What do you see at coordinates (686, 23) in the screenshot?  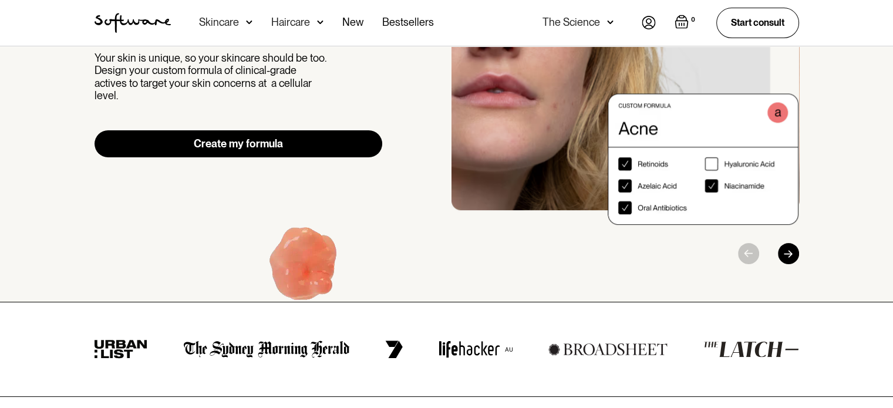 I see `a: Open empty cart` at bounding box center [686, 23].